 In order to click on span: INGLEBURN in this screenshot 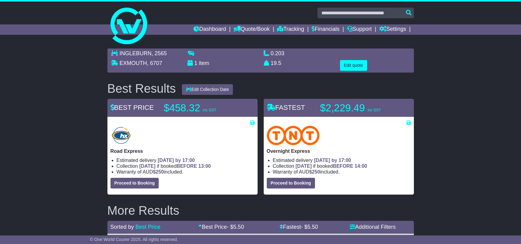, I will do `click(135, 53)`.